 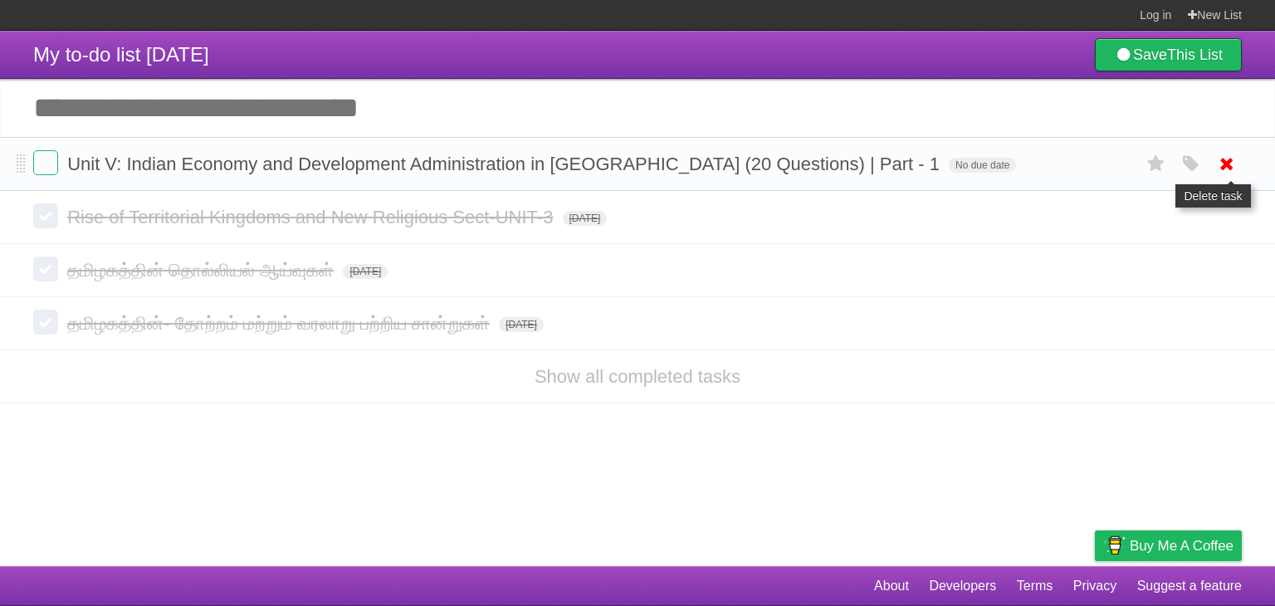 I want to click on span: தமிழகத்தின் தொல்லியல் ஆய்வுகள், so click(x=203, y=270).